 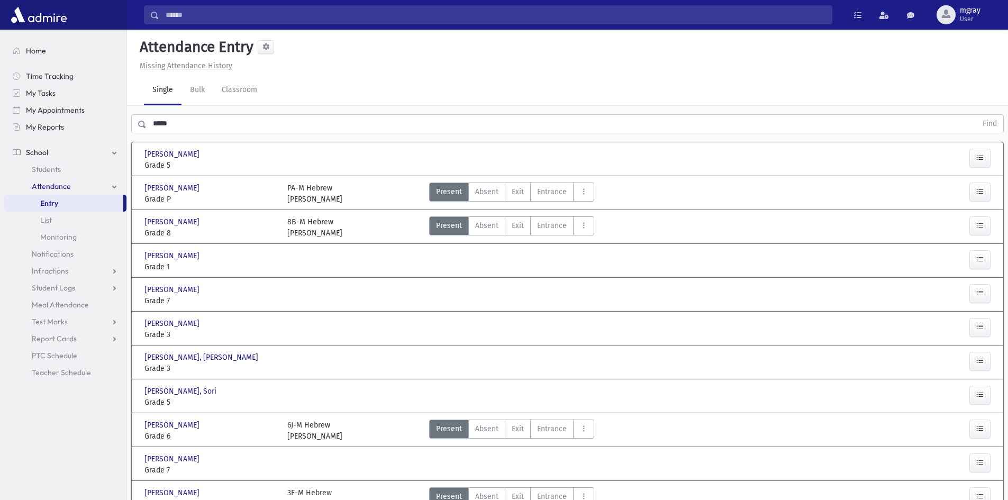 I want to click on span: List, so click(x=46, y=220).